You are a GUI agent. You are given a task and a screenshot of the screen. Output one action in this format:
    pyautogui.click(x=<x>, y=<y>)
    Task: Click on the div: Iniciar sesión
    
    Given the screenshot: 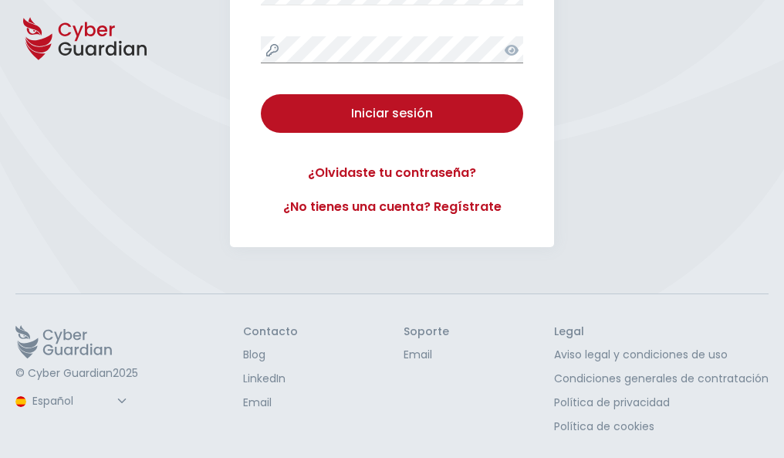 What is the action you would take?
    pyautogui.click(x=392, y=113)
    